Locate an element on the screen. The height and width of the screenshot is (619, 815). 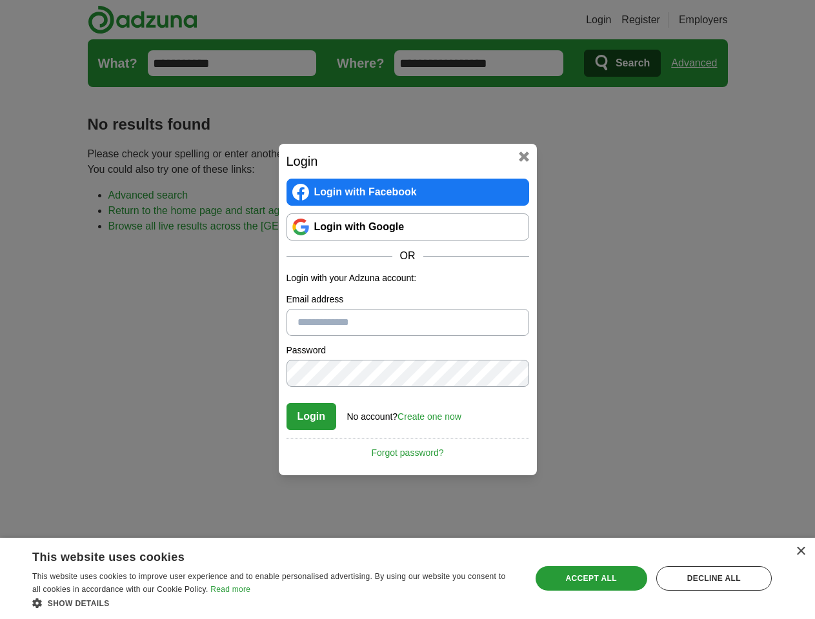
div: Accept all is located at coordinates (591, 579).